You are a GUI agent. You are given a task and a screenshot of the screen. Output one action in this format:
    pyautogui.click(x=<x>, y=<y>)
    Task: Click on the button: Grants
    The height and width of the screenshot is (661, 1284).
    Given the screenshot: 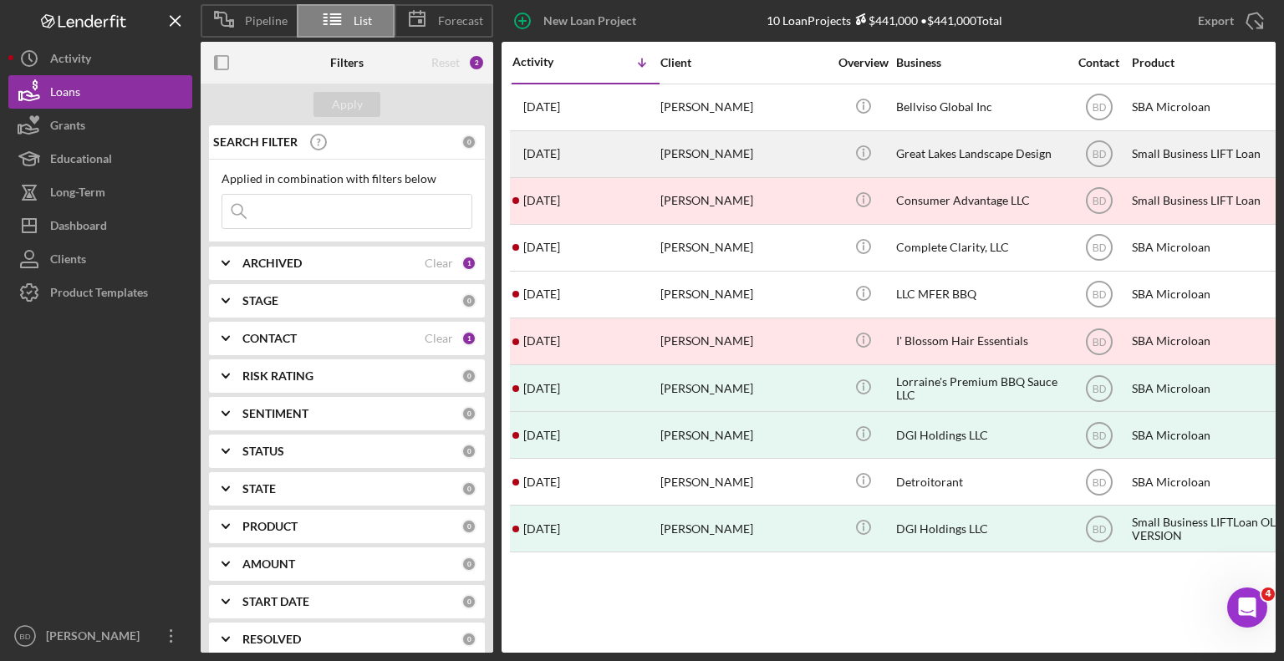 What is the action you would take?
    pyautogui.click(x=100, y=125)
    